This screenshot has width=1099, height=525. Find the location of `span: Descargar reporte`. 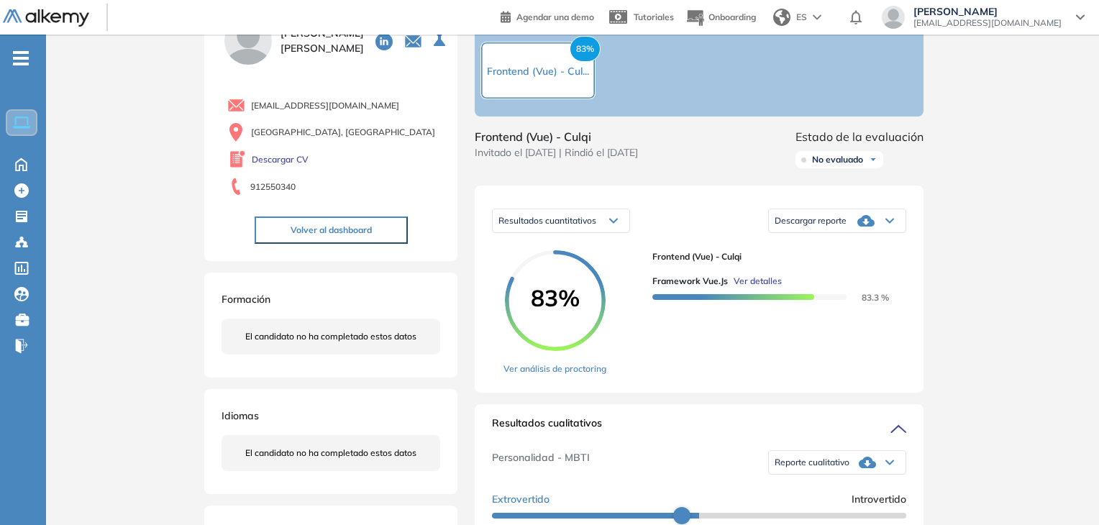

span: Descargar reporte is located at coordinates (810, 221).